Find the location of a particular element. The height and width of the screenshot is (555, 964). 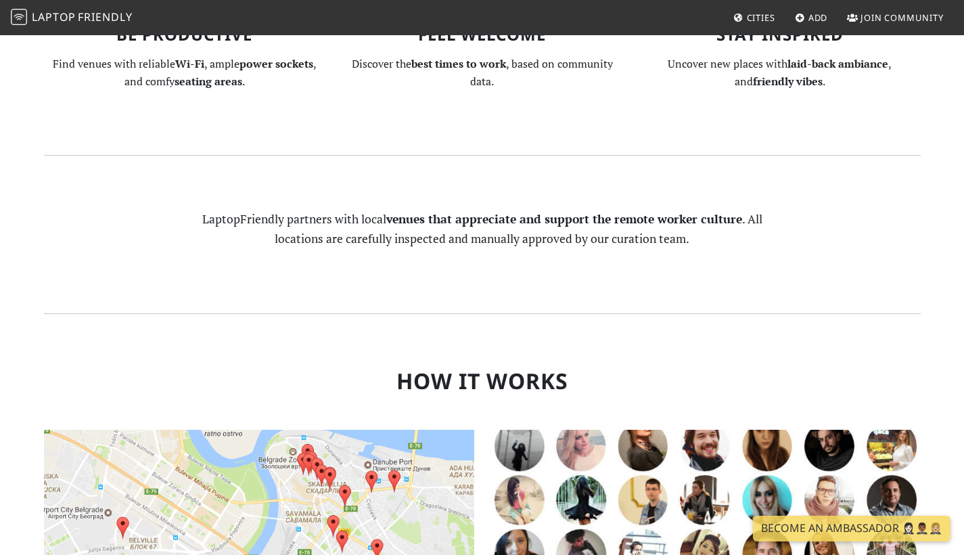

strong: venues that appreciate and support the remote worker culture is located at coordinates (564, 219).